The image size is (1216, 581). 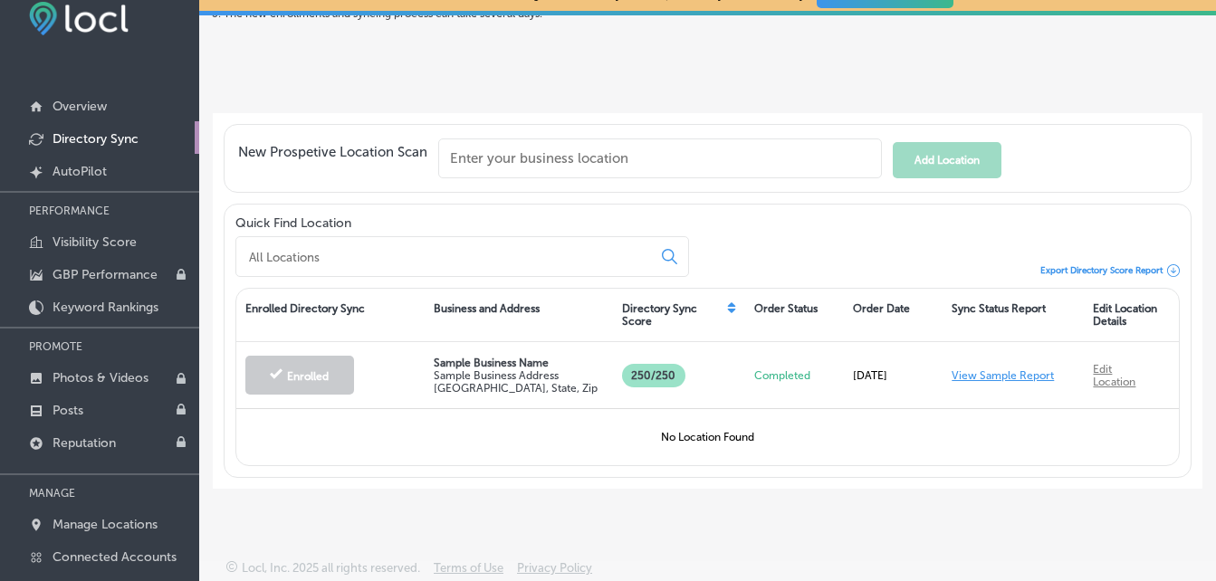 What do you see at coordinates (447, 257) in the screenshot?
I see `input: All Locations` at bounding box center [447, 257].